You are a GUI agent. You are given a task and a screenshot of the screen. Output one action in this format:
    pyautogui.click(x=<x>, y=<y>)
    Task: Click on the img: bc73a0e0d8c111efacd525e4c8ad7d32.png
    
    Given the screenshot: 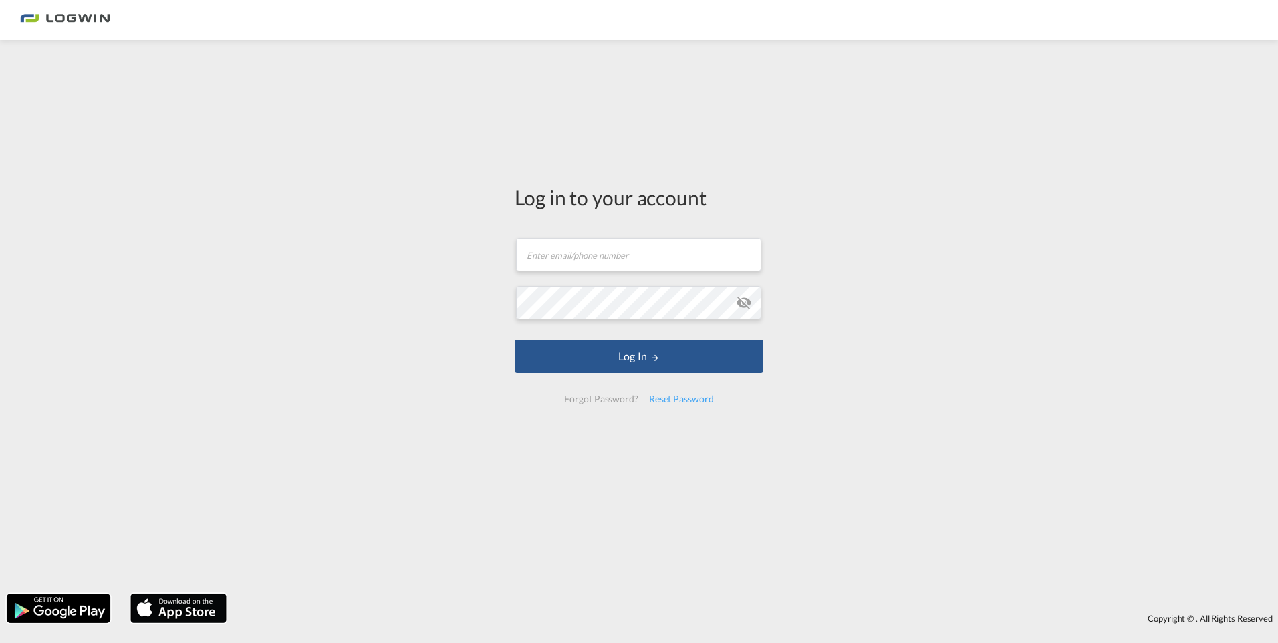 What is the action you would take?
    pyautogui.click(x=65, y=20)
    